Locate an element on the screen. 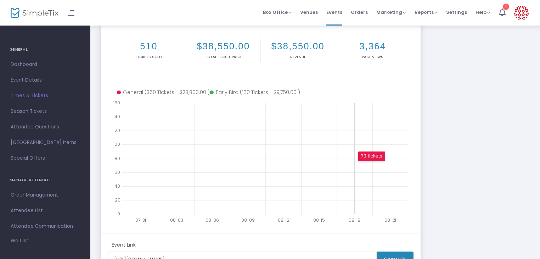 The width and height of the screenshot is (540, 259). text: 160 is located at coordinates (117, 102).